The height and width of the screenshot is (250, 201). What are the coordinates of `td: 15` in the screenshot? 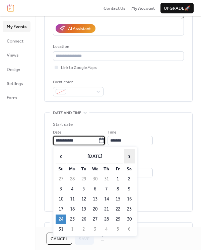 It's located at (118, 199).